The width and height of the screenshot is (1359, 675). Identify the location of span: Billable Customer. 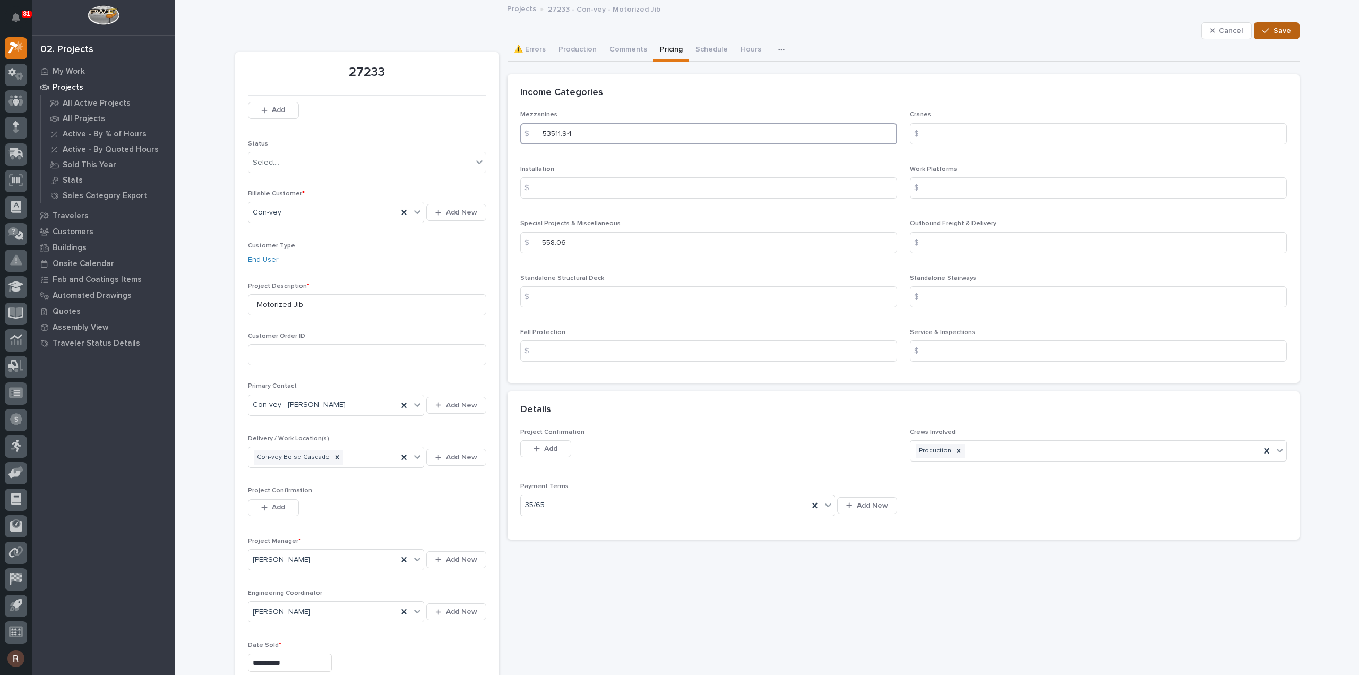
(276, 194).